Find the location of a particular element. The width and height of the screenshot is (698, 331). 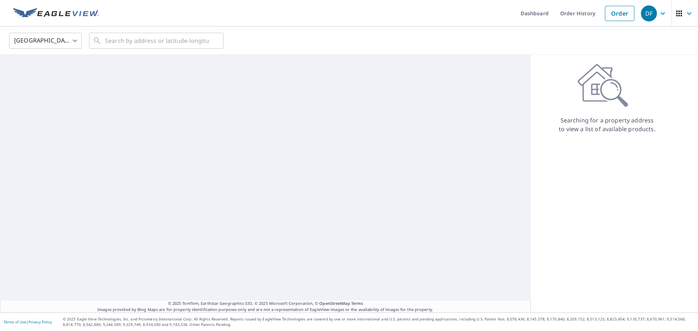

div: DF is located at coordinates (649, 13).